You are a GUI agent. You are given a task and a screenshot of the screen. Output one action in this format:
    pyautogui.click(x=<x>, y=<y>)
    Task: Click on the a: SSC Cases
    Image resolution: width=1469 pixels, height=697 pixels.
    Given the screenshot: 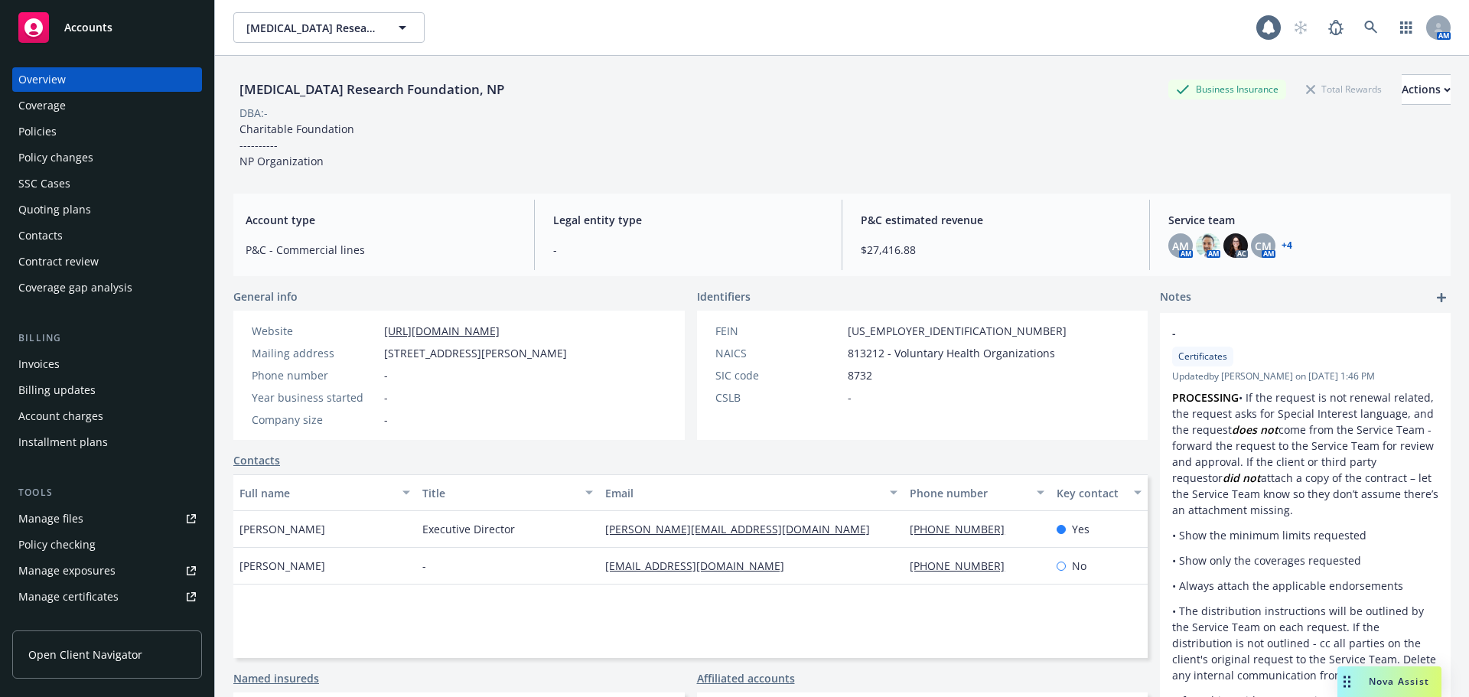 What is the action you would take?
    pyautogui.click(x=107, y=184)
    